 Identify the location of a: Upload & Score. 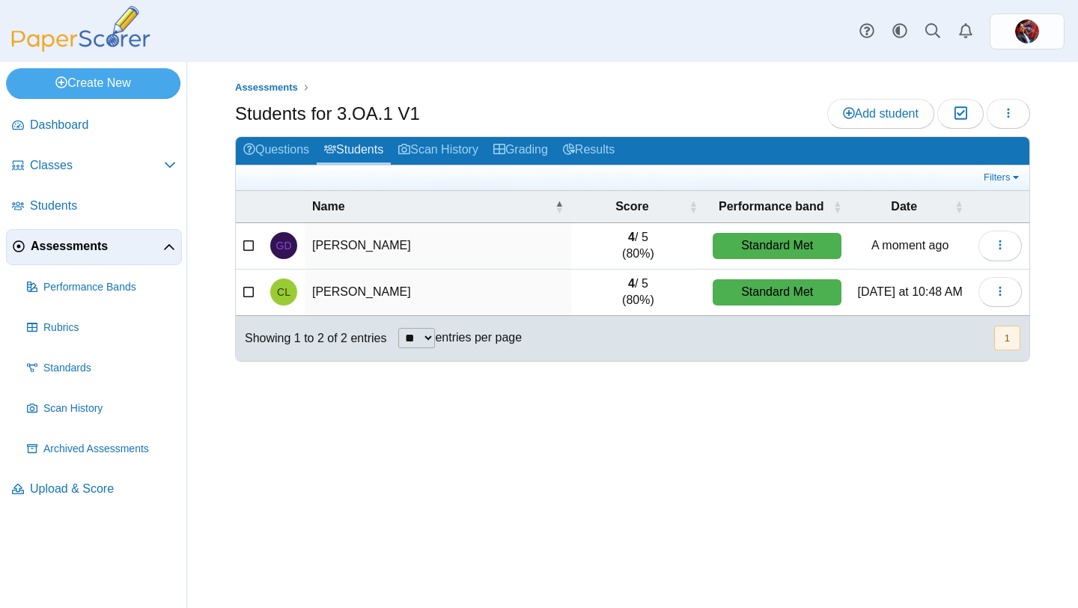
(94, 490).